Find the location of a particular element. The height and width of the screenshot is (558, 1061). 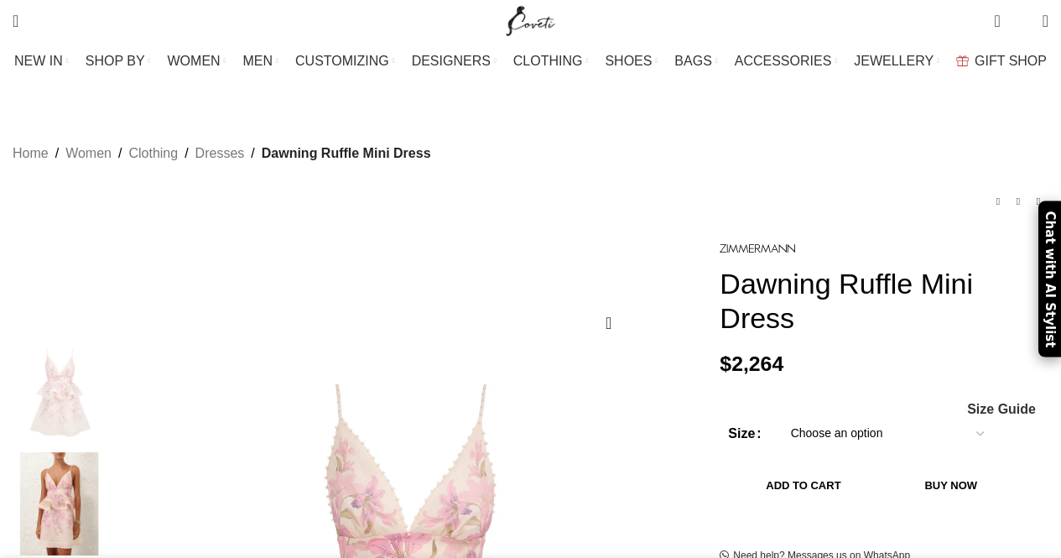

a: Women is located at coordinates (88, 154).